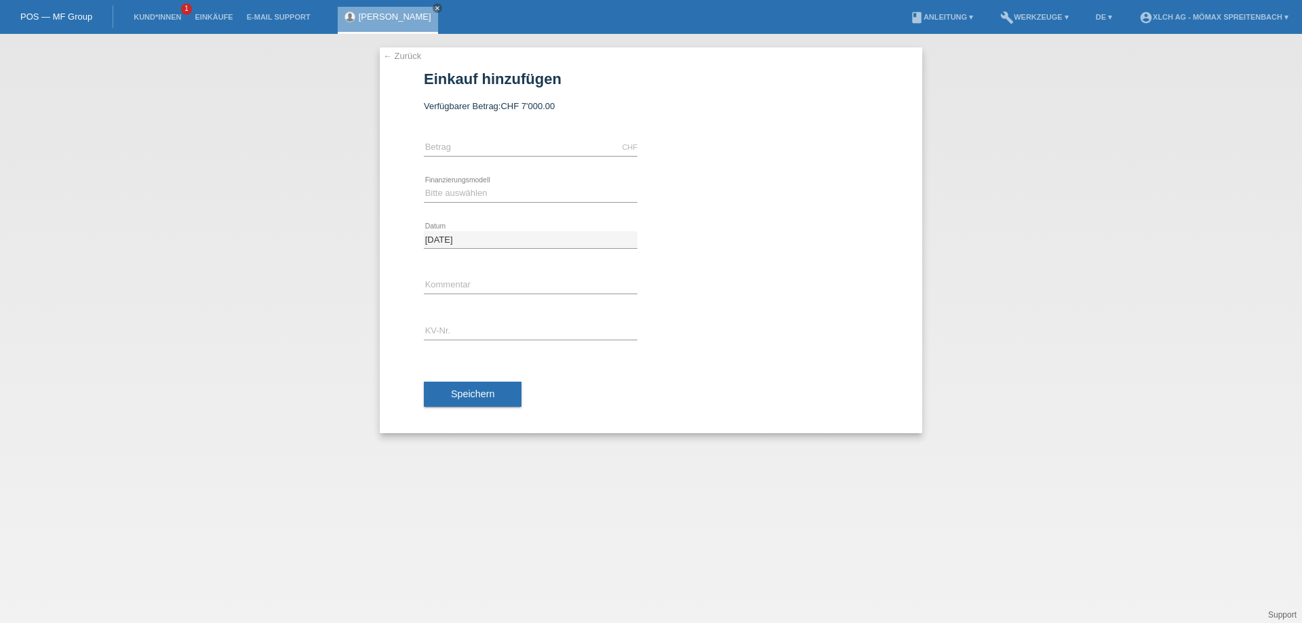  Describe the element at coordinates (1035, 17) in the screenshot. I see `a: buildWerkzeuge ▾` at that location.